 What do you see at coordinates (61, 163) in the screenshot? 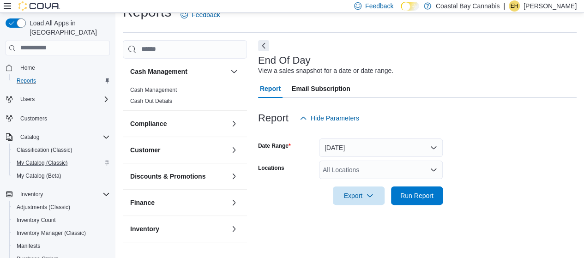
I see `button: My Catalog (Classic)` at bounding box center [61, 163].